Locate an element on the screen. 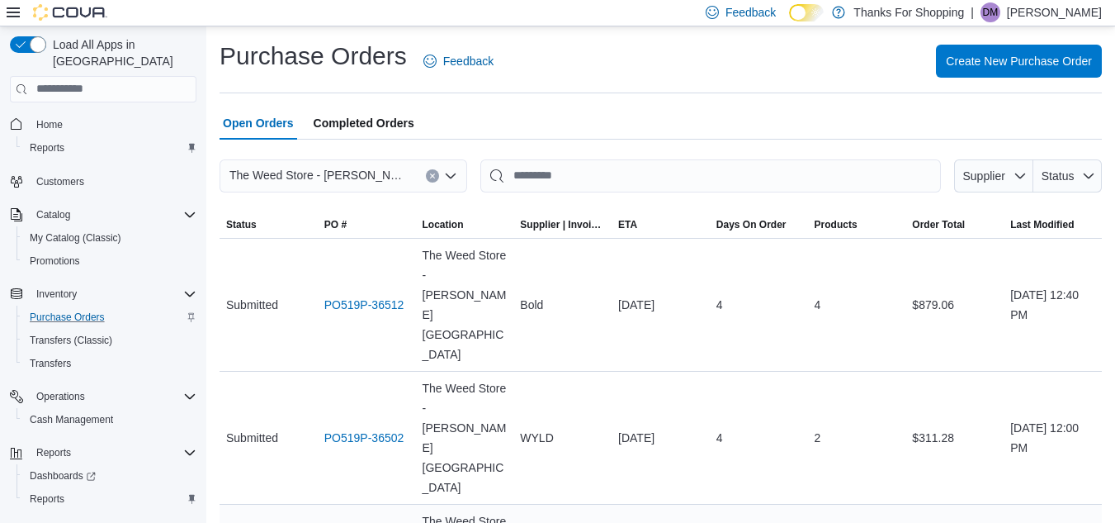 Image resolution: width=1115 pixels, height=523 pixels. button: Transfers (Classic) is located at coordinates (110, 340).